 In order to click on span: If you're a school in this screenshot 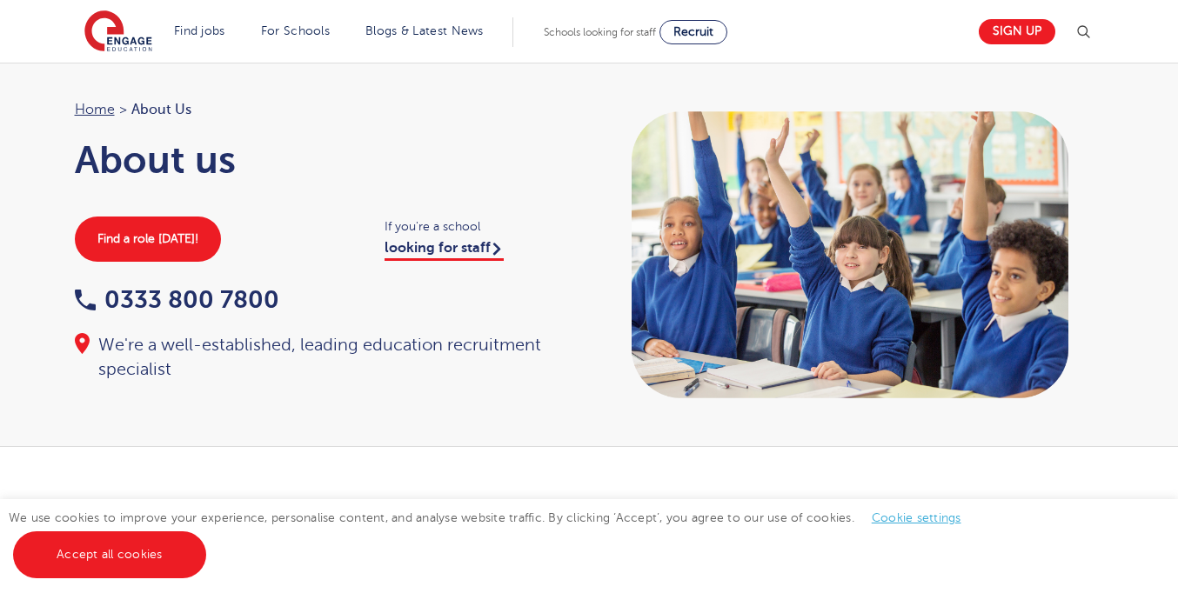, I will do `click(478, 226)`.